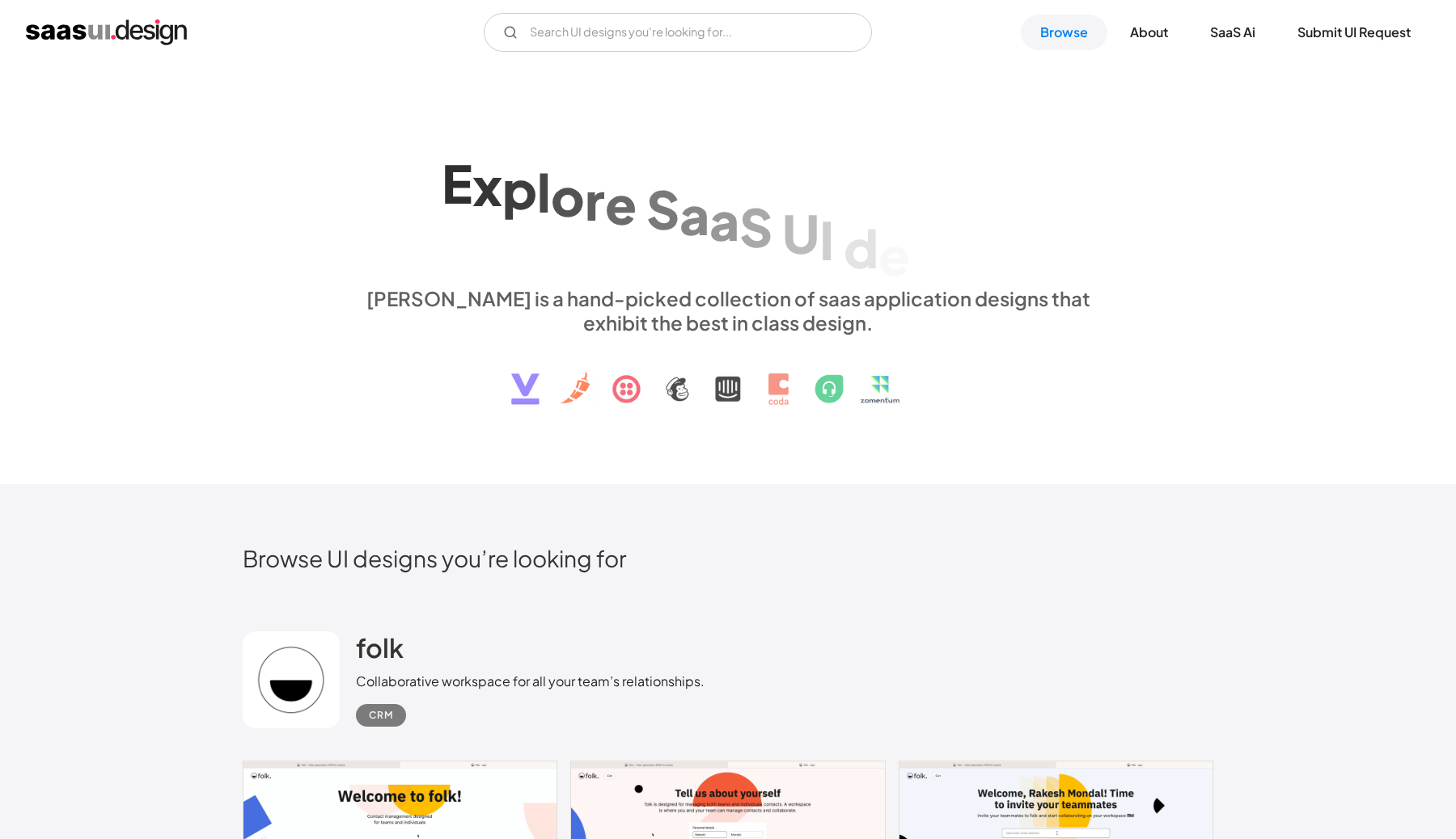 The height and width of the screenshot is (839, 1456). What do you see at coordinates (728, 208) in the screenshot?
I see `h1: Explore SaaS UI design patterns & interactions.` at bounding box center [728, 208].